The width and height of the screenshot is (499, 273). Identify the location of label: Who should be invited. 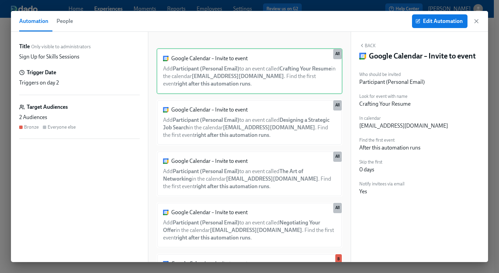
(392, 75).